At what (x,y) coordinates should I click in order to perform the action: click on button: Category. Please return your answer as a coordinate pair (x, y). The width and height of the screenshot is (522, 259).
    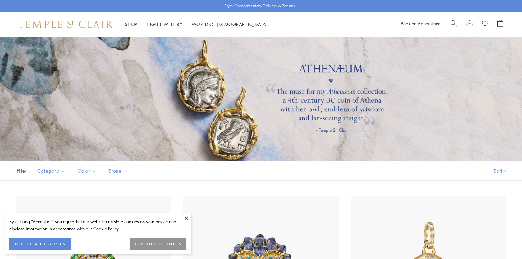
    Looking at the image, I should click on (51, 171).